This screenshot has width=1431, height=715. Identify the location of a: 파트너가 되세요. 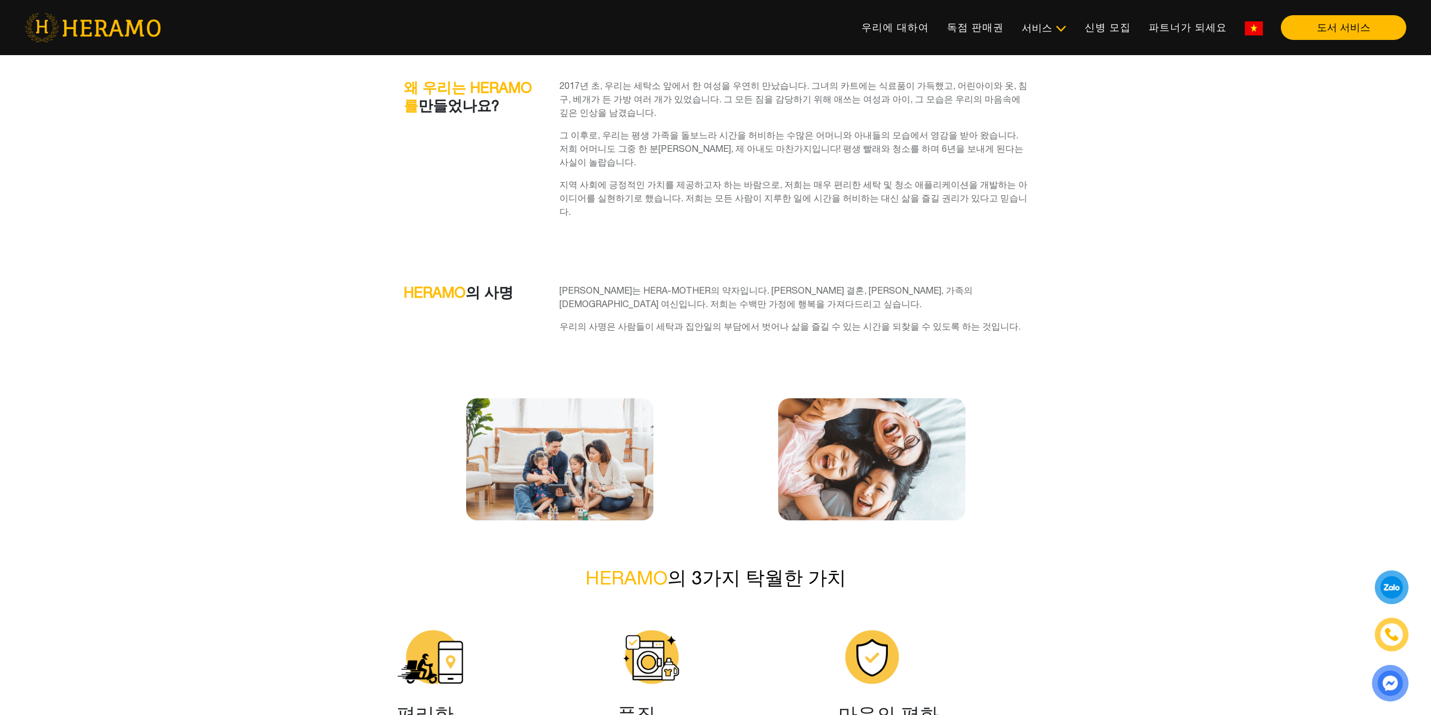
(1187, 27).